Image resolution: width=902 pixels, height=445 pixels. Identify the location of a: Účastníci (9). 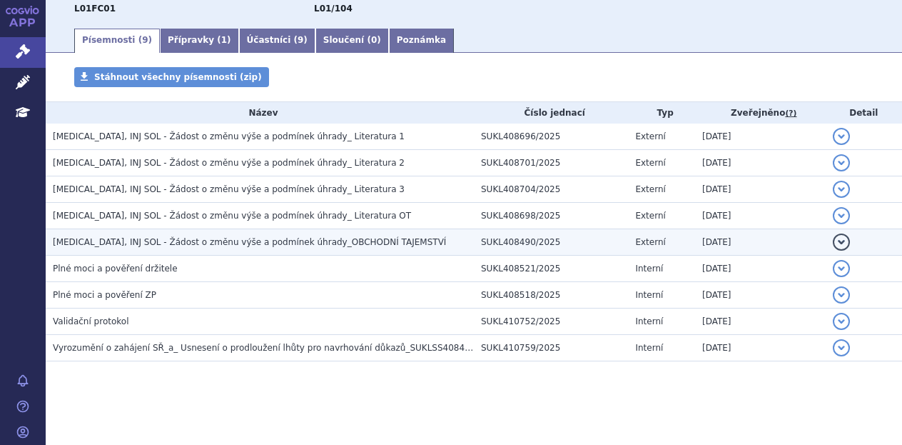
(277, 41).